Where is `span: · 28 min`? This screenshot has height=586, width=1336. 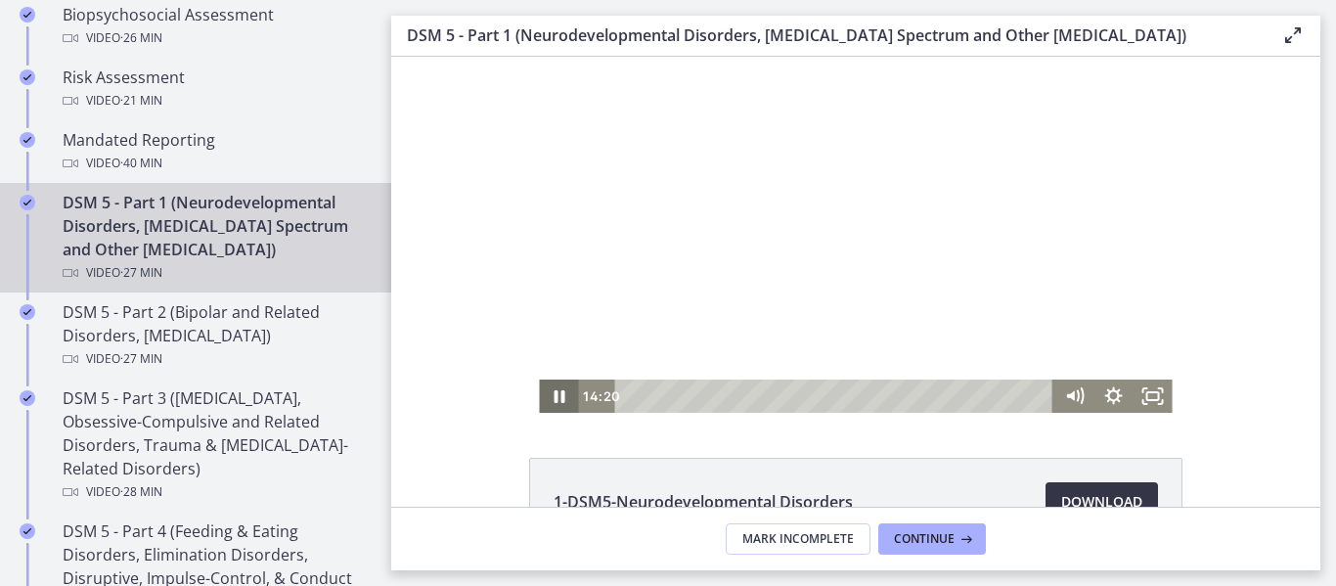 span: · 28 min is located at coordinates (141, 492).